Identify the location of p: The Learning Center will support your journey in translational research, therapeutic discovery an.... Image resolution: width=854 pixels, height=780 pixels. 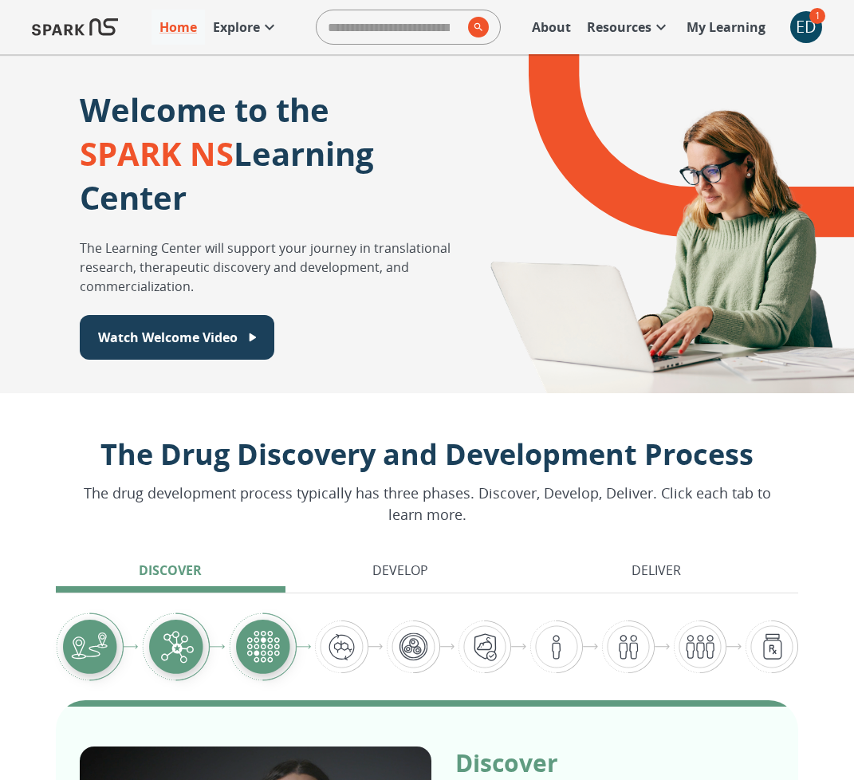
(274, 267).